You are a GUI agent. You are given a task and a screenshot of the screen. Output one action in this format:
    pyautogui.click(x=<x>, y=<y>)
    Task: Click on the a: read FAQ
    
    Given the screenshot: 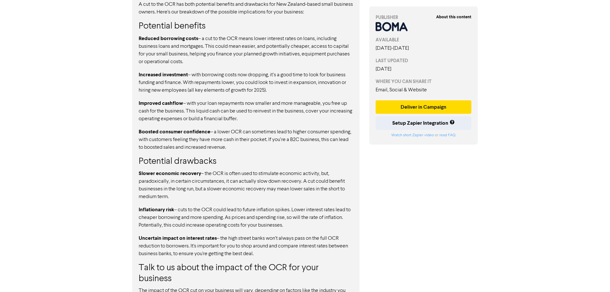 What is the action you would take?
    pyautogui.click(x=447, y=135)
    